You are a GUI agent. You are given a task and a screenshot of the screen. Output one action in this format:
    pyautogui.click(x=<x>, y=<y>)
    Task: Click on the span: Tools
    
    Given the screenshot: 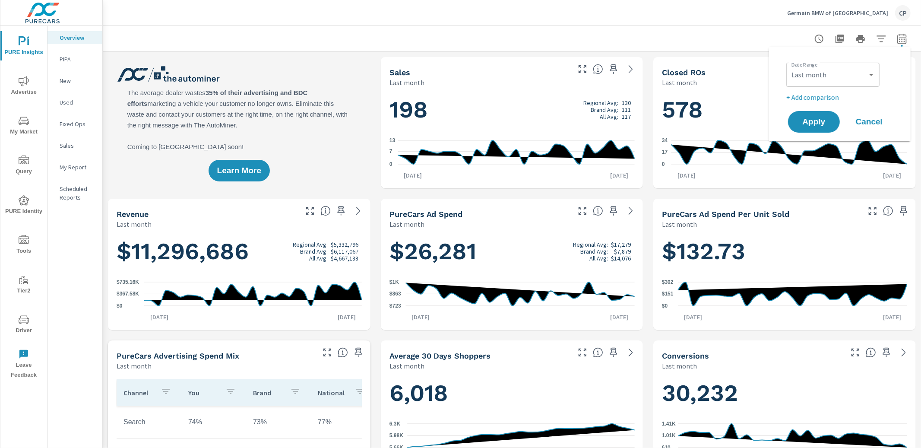 What is the action you would take?
    pyautogui.click(x=24, y=245)
    